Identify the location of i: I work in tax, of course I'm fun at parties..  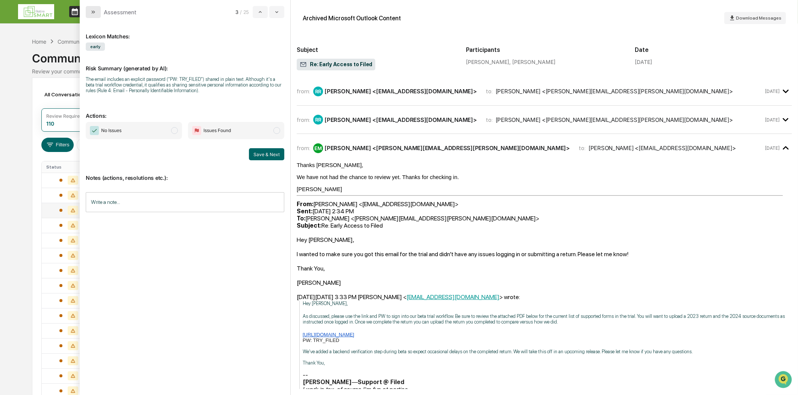
(356, 389).